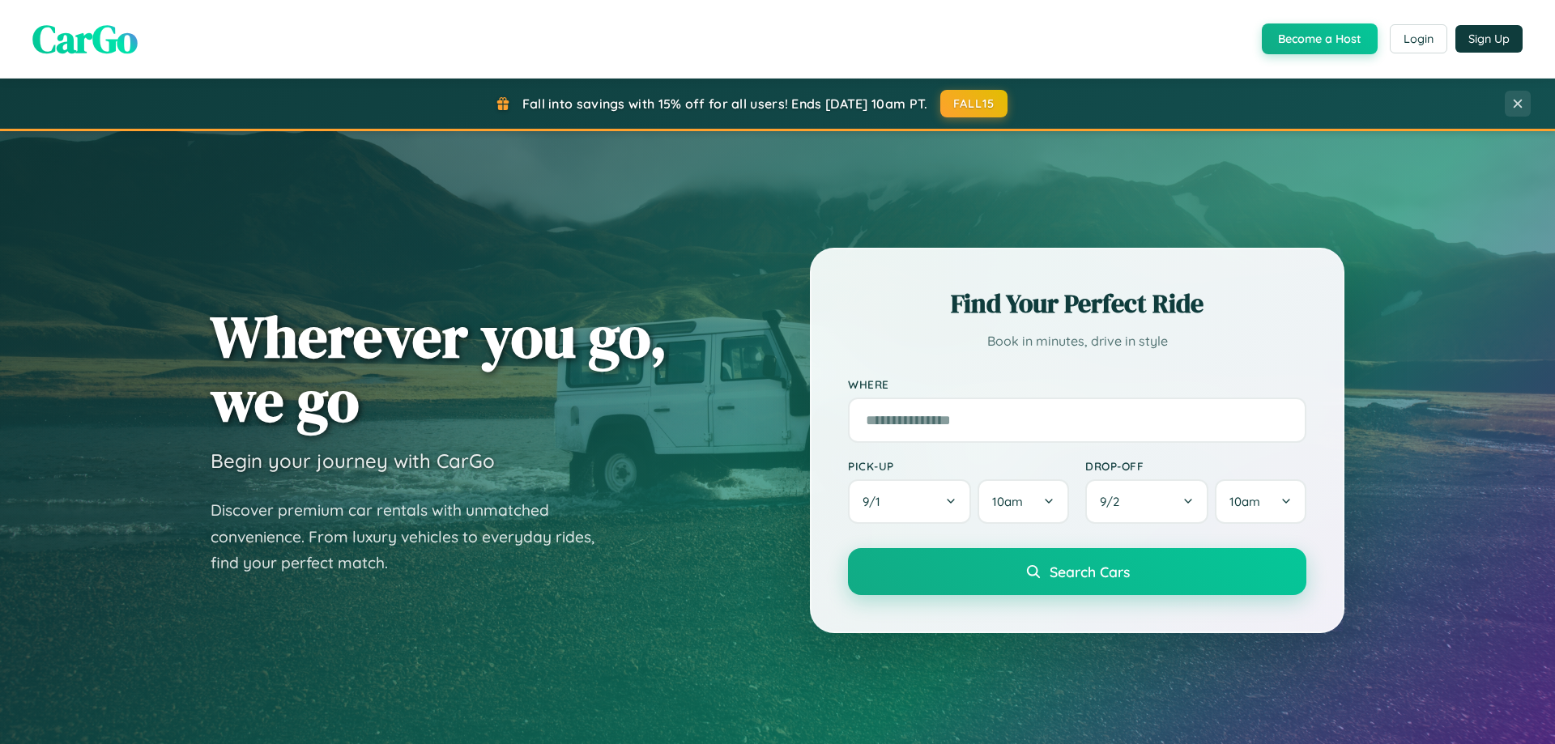 Image resolution: width=1555 pixels, height=744 pixels. Describe the element at coordinates (1147, 501) in the screenshot. I see `button: 9/2` at that location.